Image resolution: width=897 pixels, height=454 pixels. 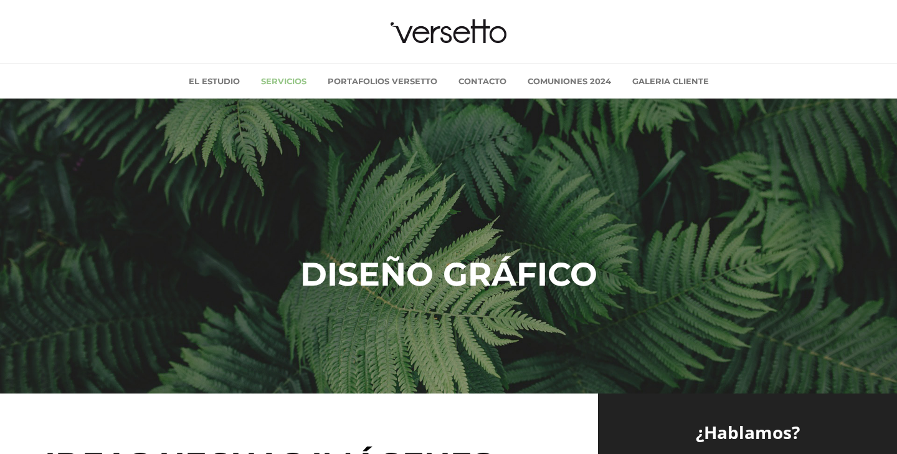 I want to click on a: Contacto, so click(x=482, y=81).